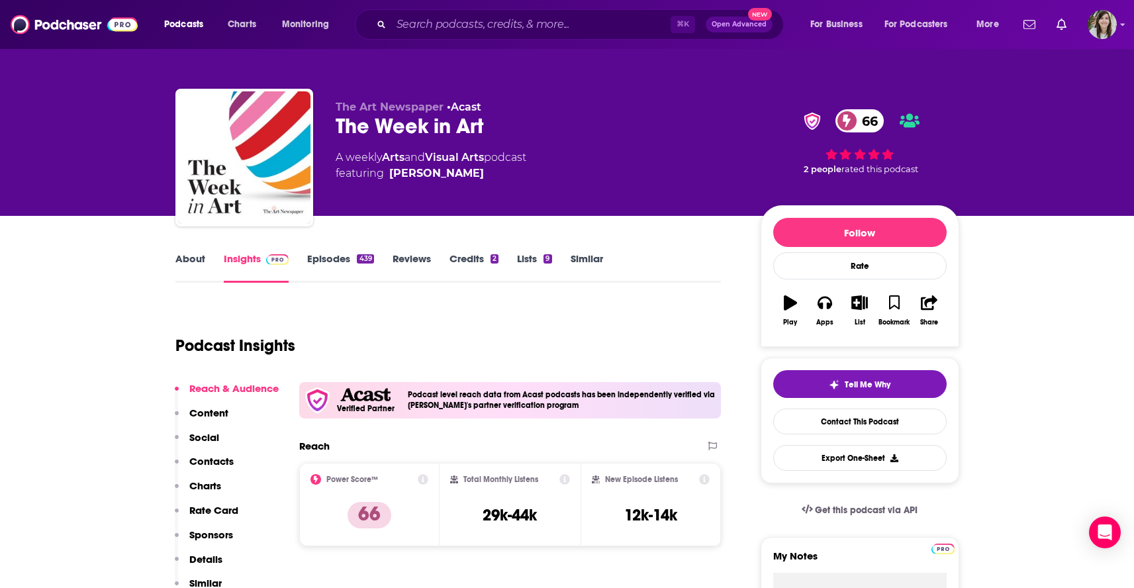 This screenshot has width=1134, height=588. What do you see at coordinates (860, 322) in the screenshot?
I see `div: List` at bounding box center [860, 322].